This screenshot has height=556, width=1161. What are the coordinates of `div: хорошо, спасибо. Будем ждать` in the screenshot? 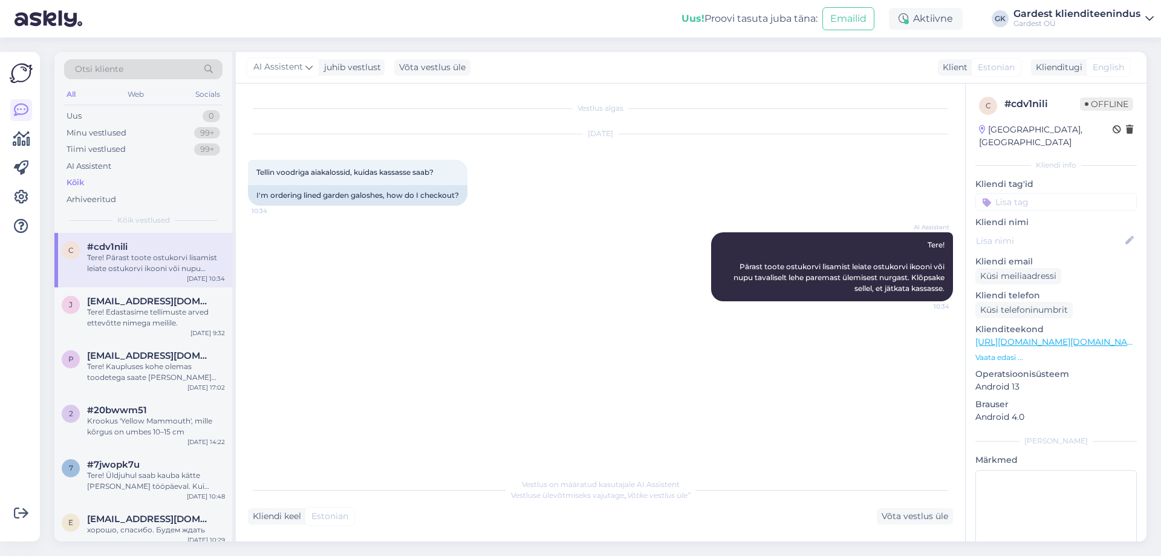 It's located at (156, 530).